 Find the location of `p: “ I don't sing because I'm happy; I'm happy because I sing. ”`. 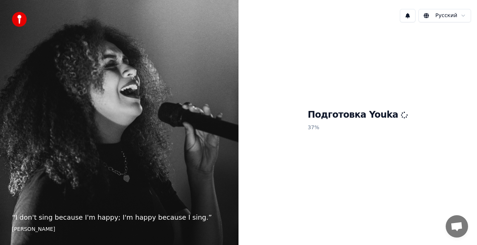

p: “ I don't sing because I'm happy; I'm happy because I sing. ” is located at coordinates (119, 218).